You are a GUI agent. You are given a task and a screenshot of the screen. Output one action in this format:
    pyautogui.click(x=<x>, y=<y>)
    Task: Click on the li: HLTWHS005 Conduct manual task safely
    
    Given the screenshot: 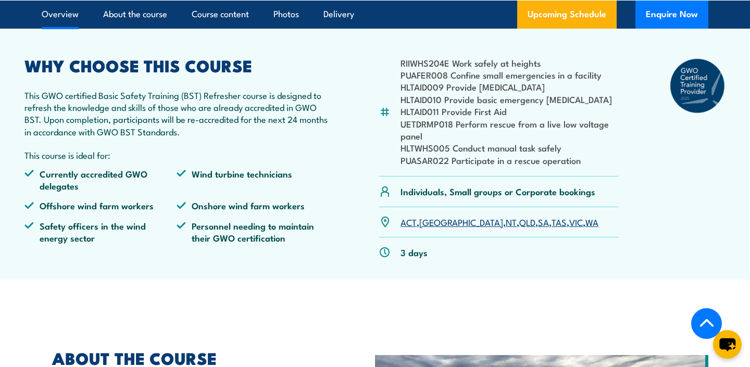 What is the action you would take?
    pyautogui.click(x=510, y=147)
    